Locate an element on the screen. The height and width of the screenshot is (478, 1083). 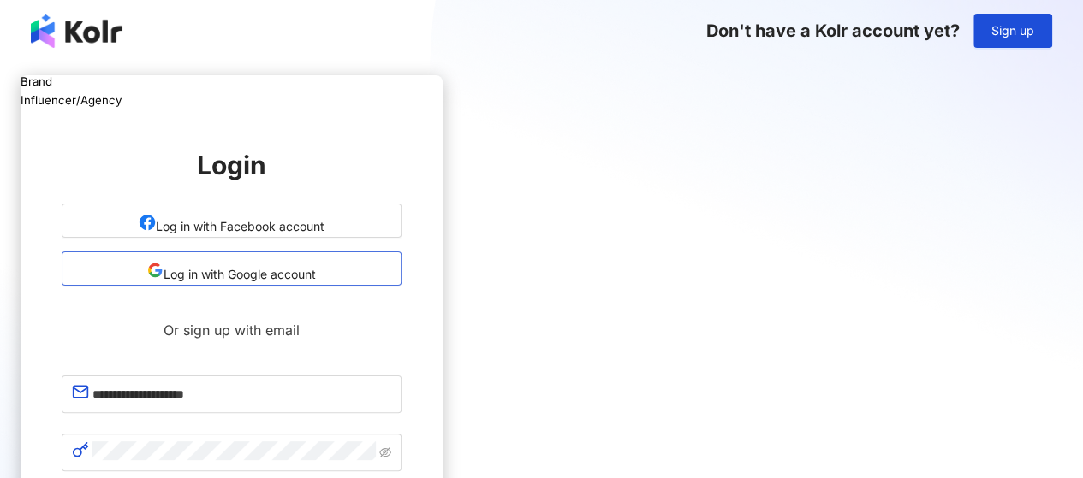
button: Log in with Facebook account is located at coordinates (231, 221).